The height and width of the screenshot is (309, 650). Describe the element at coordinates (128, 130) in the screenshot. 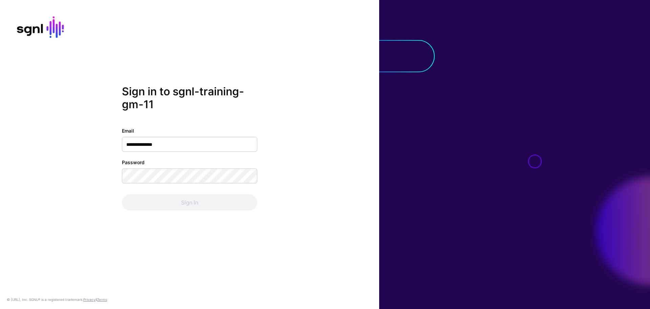

I see `label: Email` at that location.